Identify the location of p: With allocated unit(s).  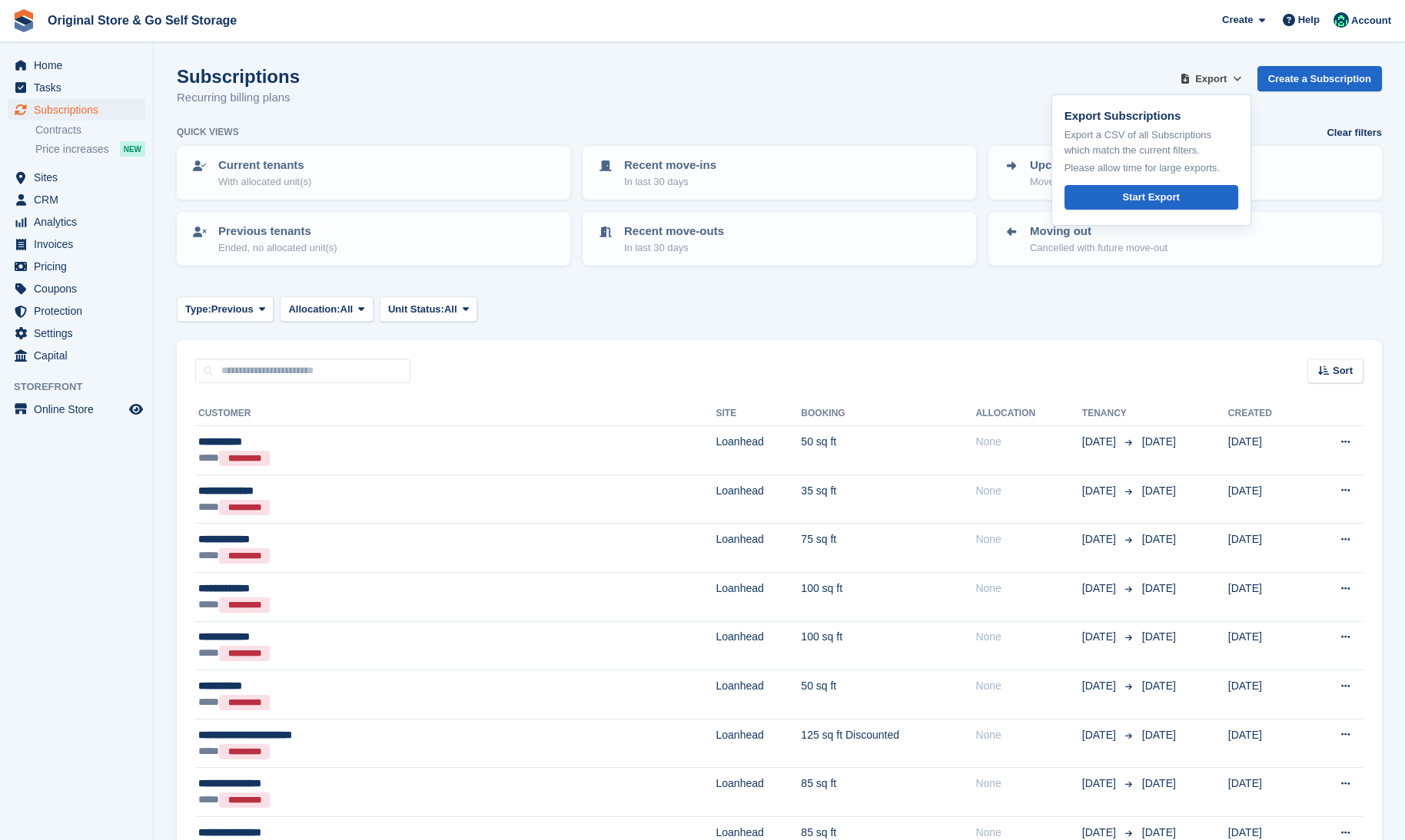
(265, 182).